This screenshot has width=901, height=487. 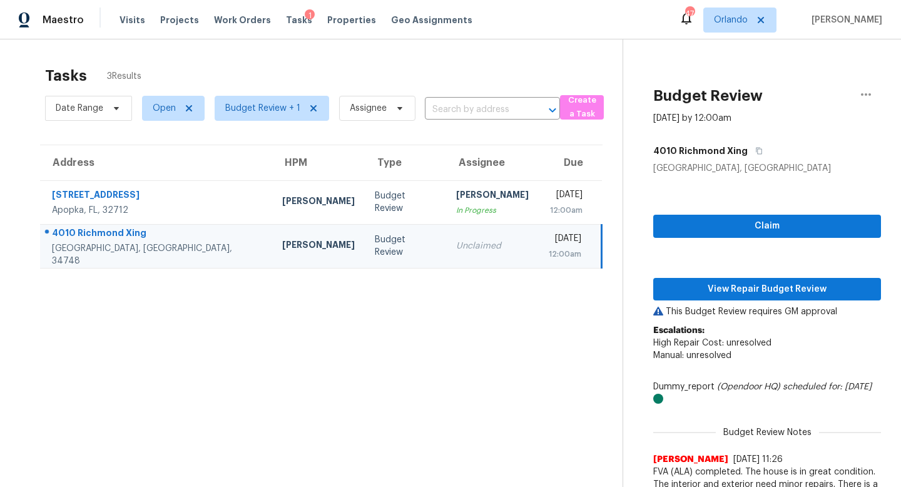 I want to click on div: Apopka, FL, 32712, so click(x=157, y=210).